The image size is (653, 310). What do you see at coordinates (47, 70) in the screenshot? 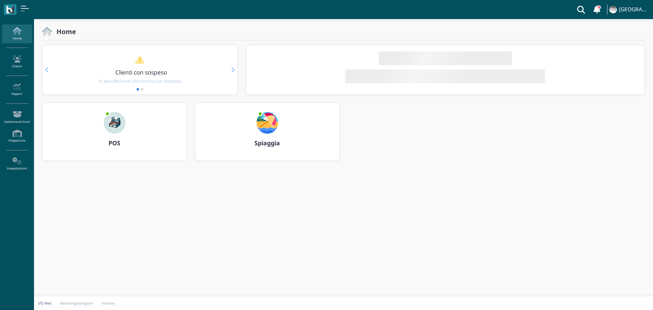
I see `div: Previous slide` at bounding box center [47, 70].